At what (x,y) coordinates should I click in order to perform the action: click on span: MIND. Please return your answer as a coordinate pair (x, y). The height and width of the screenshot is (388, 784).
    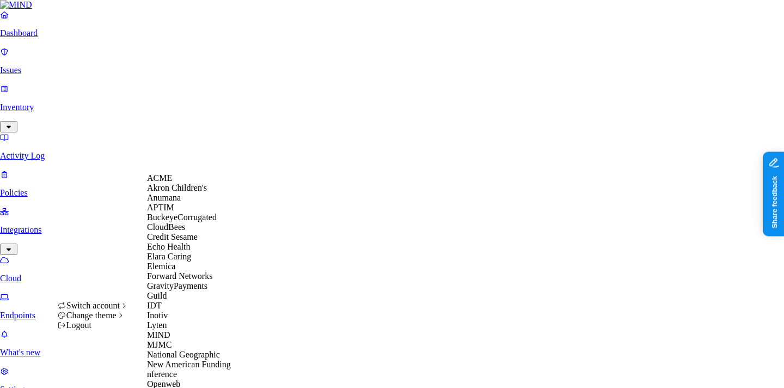
    Looking at the image, I should click on (159, 334).